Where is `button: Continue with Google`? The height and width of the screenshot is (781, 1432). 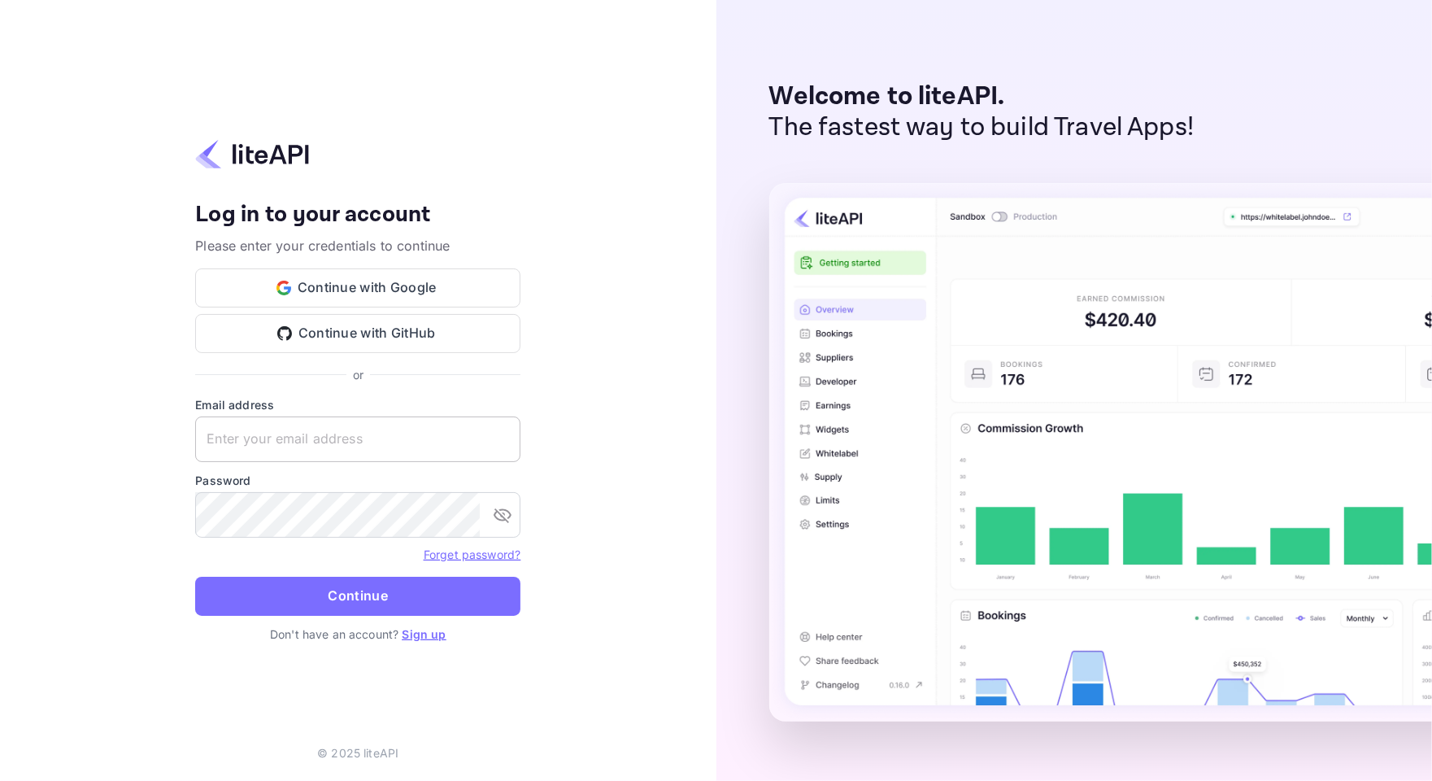 button: Continue with Google is located at coordinates (358, 288).